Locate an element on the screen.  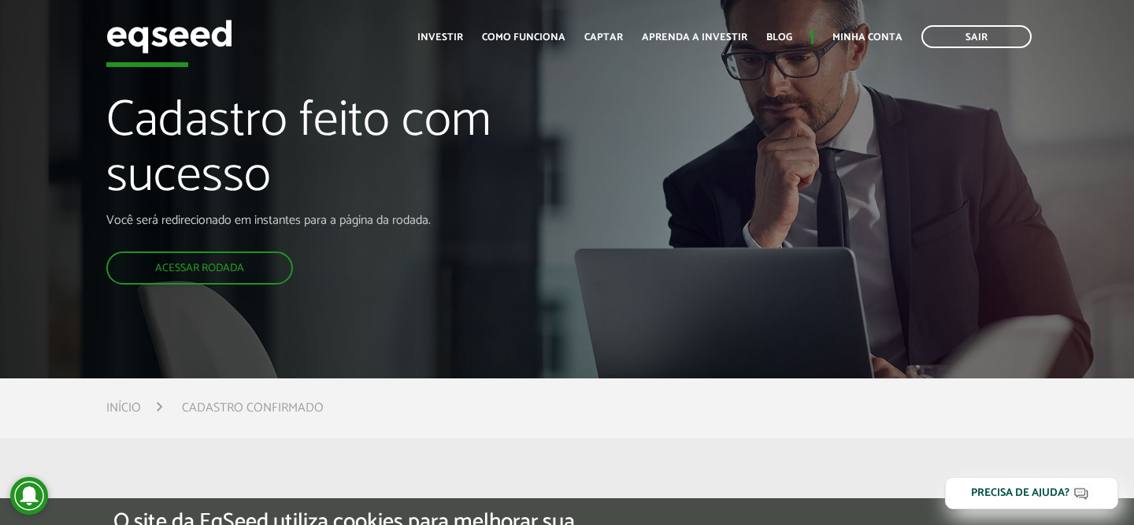
a: Blog is located at coordinates (779, 37).